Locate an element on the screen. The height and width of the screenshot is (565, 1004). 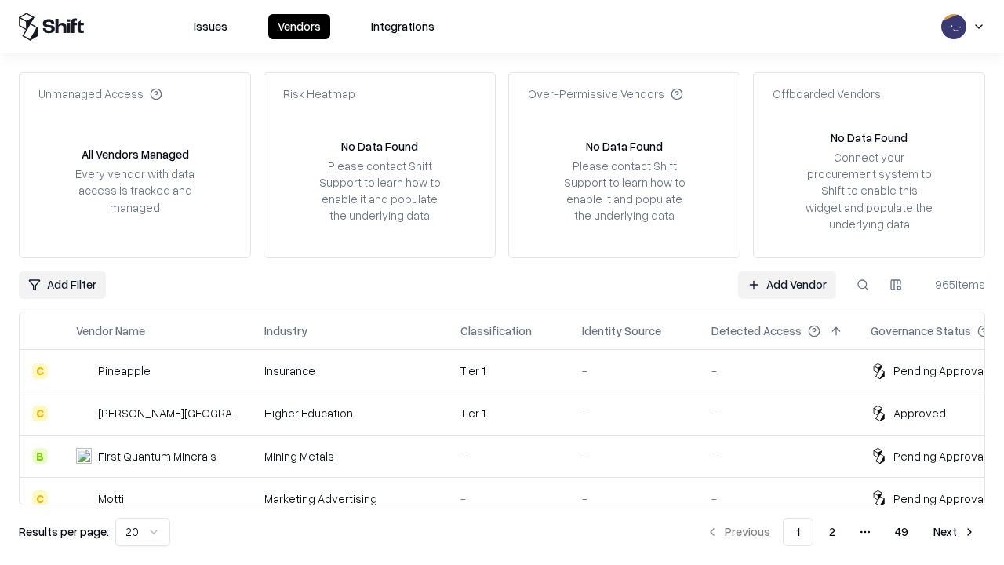
div: Unmanaged Access is located at coordinates (100, 93).